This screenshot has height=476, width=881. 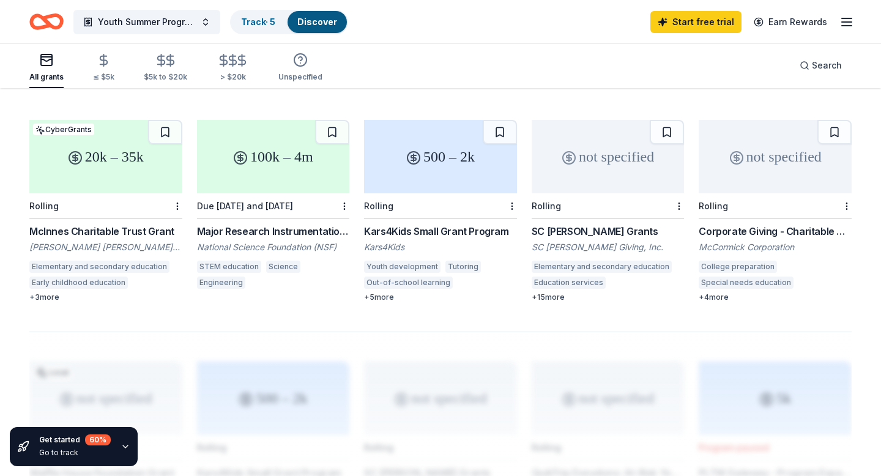 What do you see at coordinates (440, 297) in the screenshot?
I see `div: + 5 more` at bounding box center [440, 297].